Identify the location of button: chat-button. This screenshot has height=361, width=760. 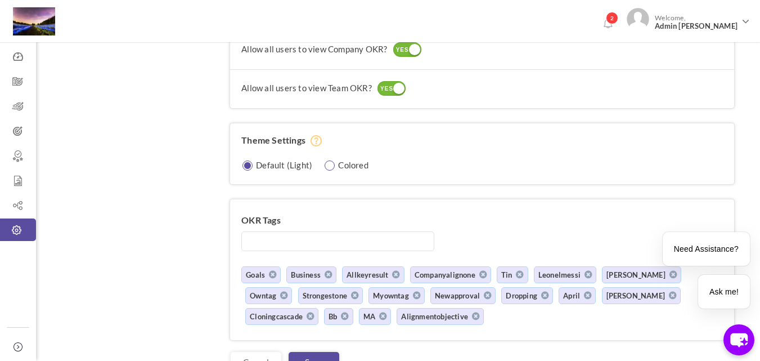
(739, 339).